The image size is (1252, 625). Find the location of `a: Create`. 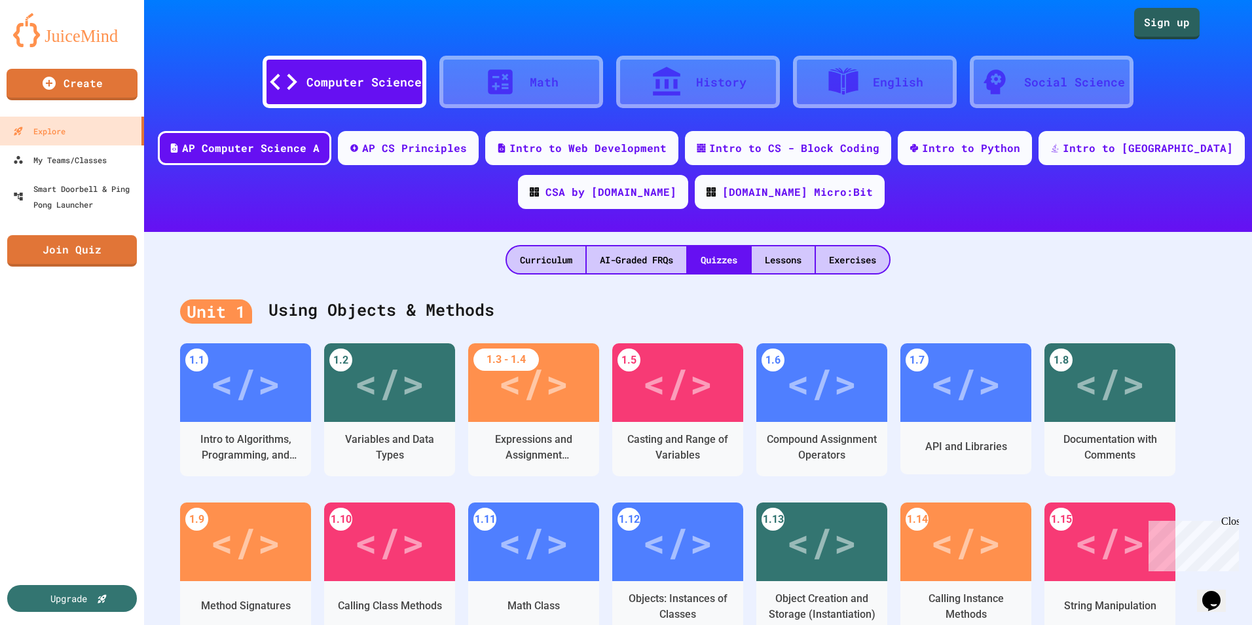

a: Create is located at coordinates (72, 84).